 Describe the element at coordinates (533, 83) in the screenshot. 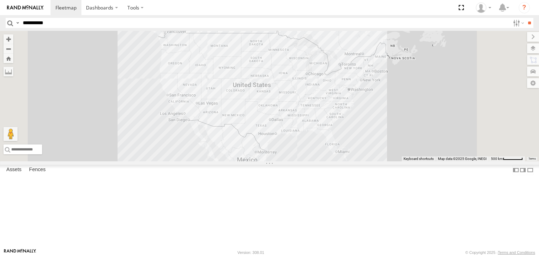

I see `label: Map Settings` at that location.